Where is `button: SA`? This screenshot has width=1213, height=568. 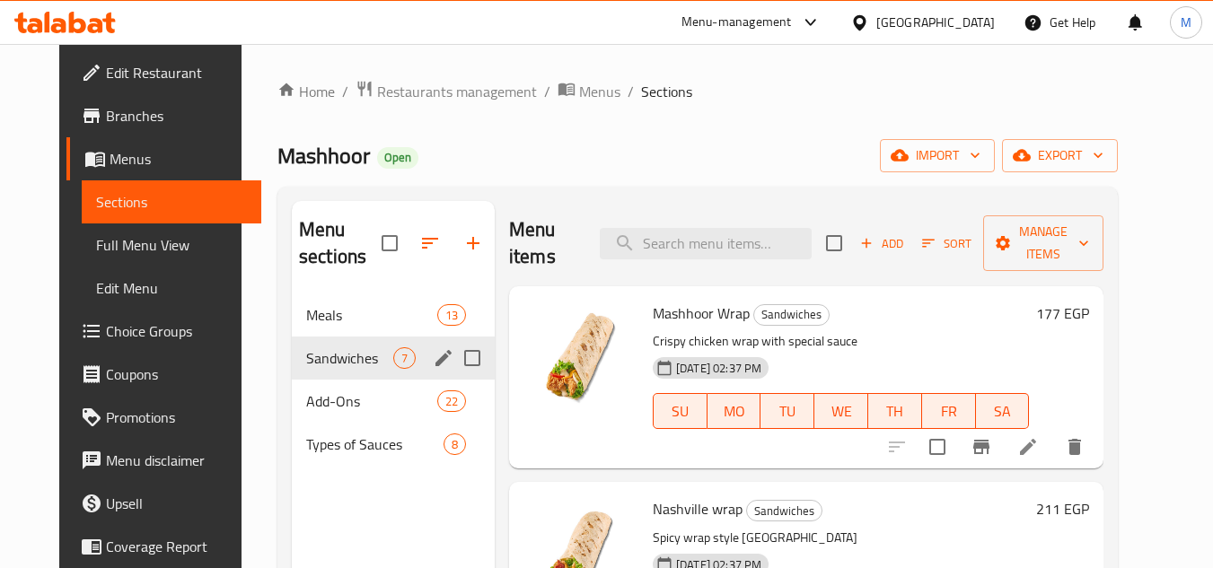
button: SA is located at coordinates (1003, 411).